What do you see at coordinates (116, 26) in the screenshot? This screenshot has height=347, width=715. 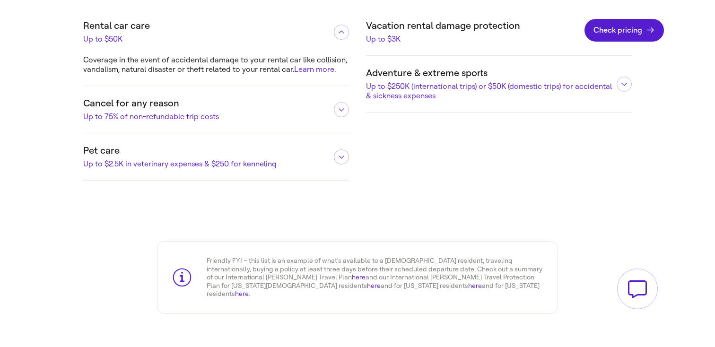 I see `h4: Rental car care` at bounding box center [116, 26].